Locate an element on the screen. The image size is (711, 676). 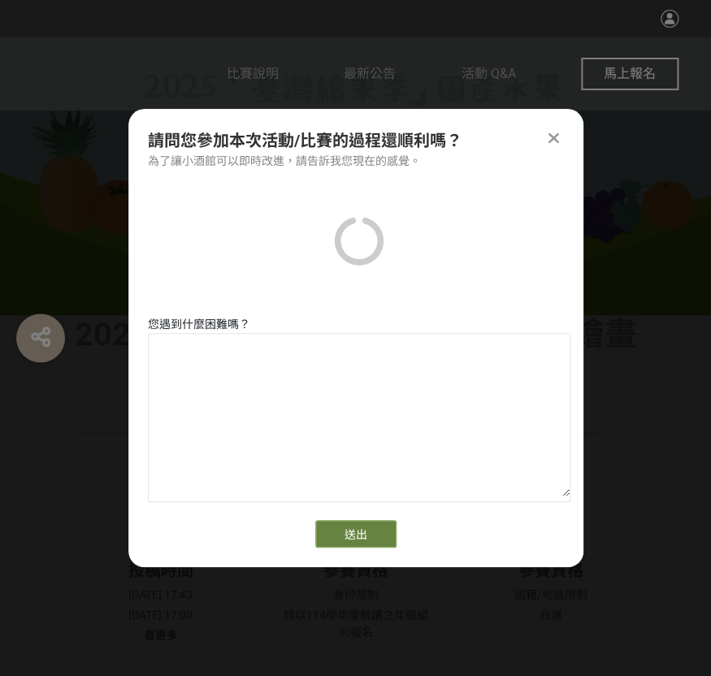
div: 您遇到什麼困難嗎？ is located at coordinates (359, 324).